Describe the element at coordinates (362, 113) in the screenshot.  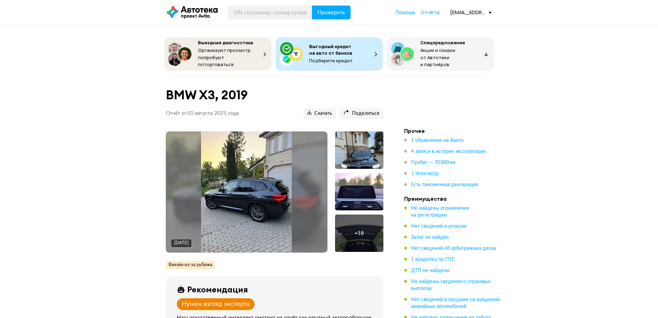
I see `button: Поделиться` at that location.